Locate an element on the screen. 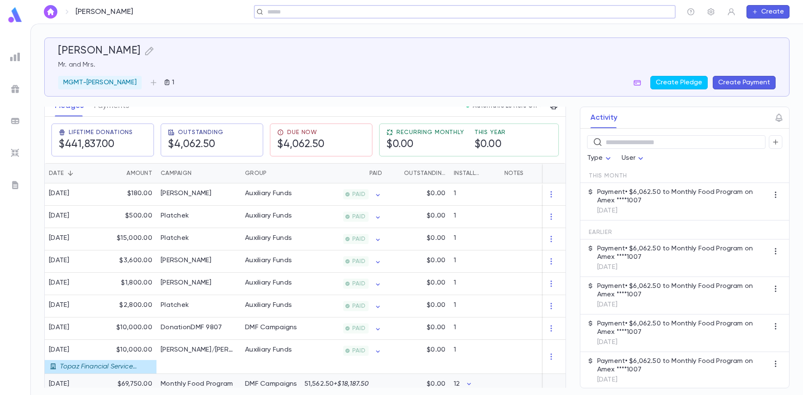 The image size is (803, 395). p: 1 is located at coordinates (172, 83).